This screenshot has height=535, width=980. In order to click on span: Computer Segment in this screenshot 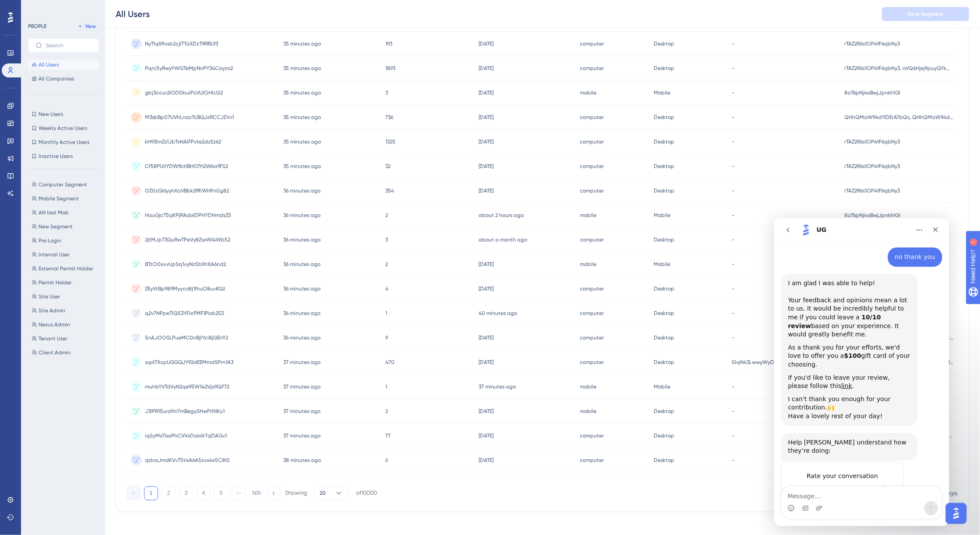, I will do `click(63, 185)`.